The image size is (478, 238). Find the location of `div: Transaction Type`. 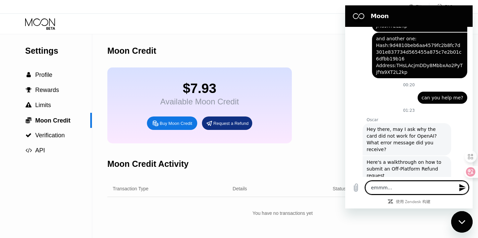

div: Transaction Type is located at coordinates (130, 188).